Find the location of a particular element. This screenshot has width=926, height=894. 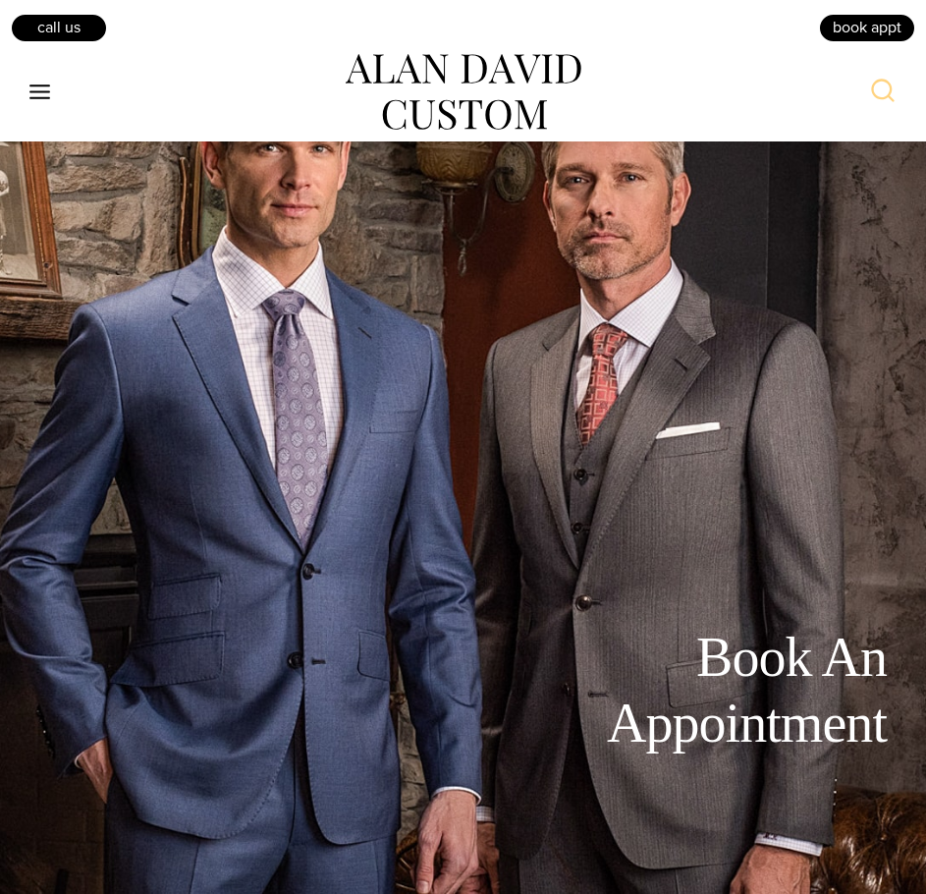

h1: Book An Appointment is located at coordinates (666, 691).